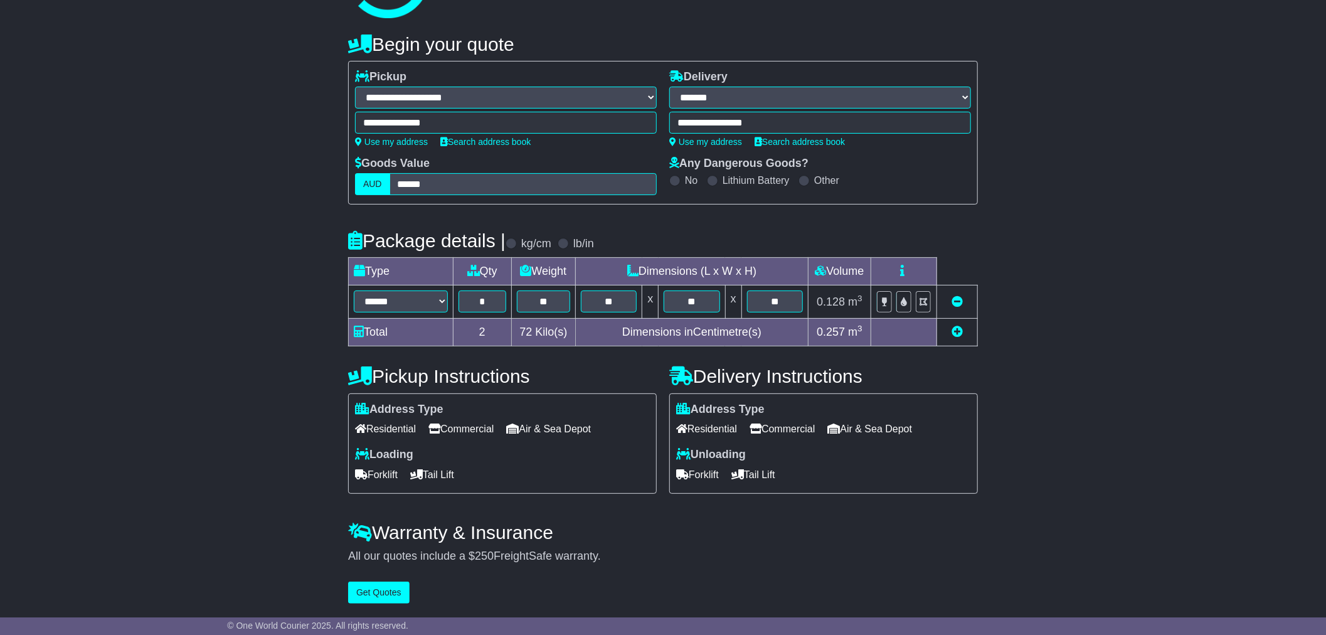  What do you see at coordinates (711, 455) in the screenshot?
I see `label: Unloading` at bounding box center [711, 455].